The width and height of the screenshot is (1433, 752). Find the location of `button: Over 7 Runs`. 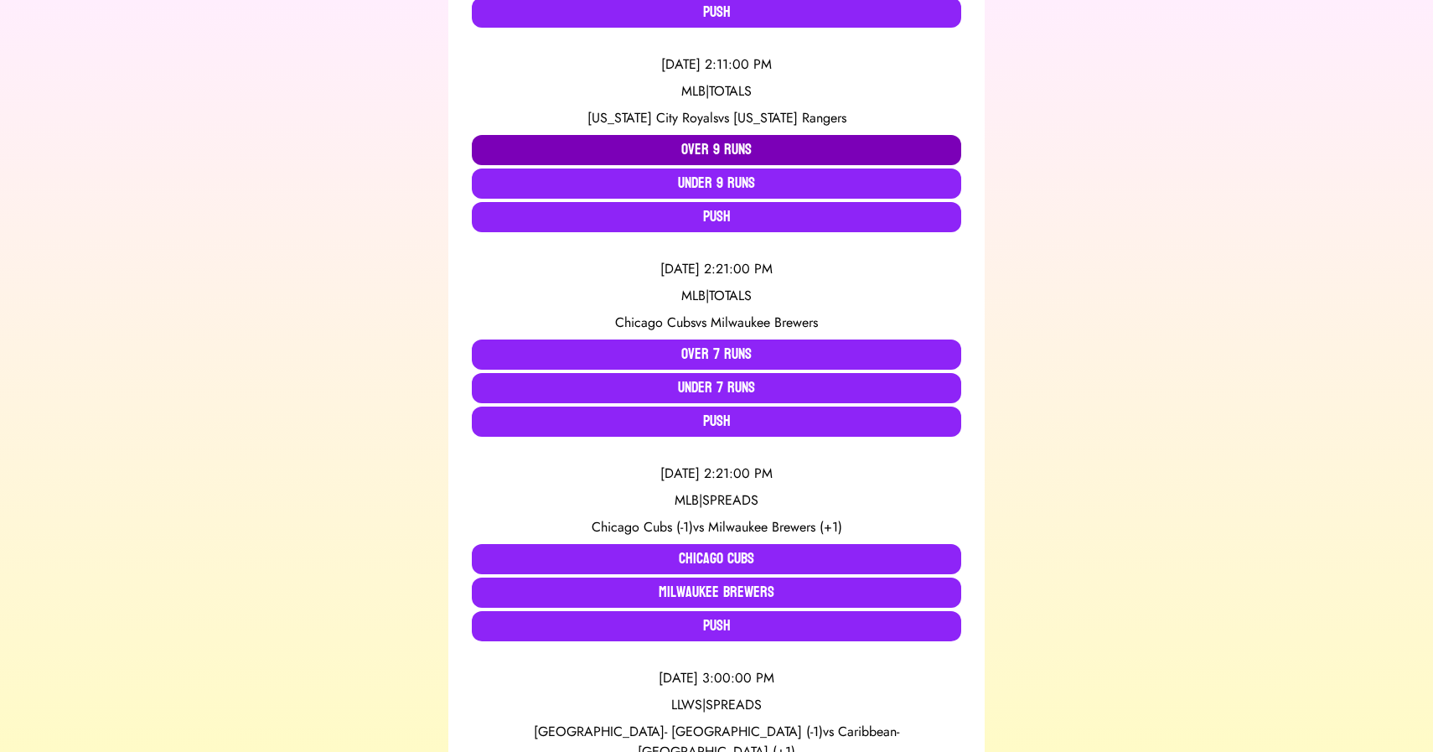

button: Over 7 Runs is located at coordinates (716, 354).